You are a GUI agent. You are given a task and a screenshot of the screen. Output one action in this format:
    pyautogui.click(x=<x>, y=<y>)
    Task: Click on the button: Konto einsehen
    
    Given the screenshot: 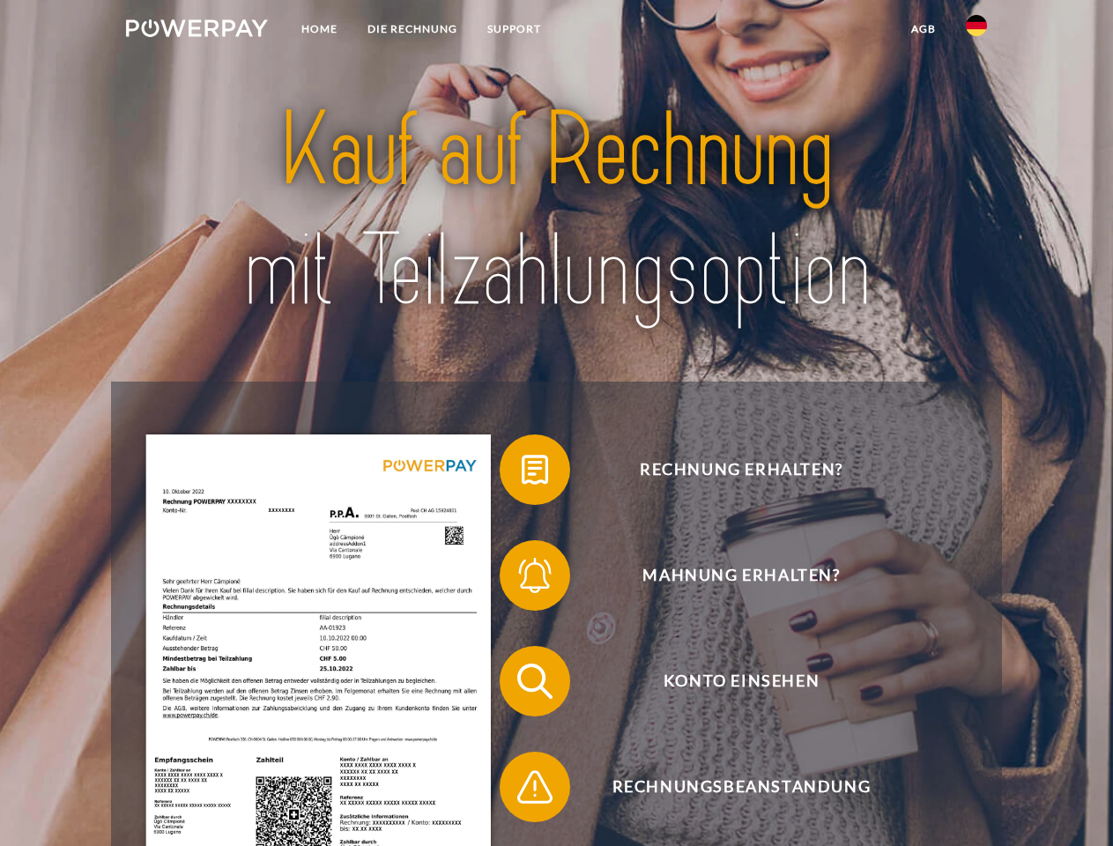 What is the action you would take?
    pyautogui.click(x=729, y=681)
    